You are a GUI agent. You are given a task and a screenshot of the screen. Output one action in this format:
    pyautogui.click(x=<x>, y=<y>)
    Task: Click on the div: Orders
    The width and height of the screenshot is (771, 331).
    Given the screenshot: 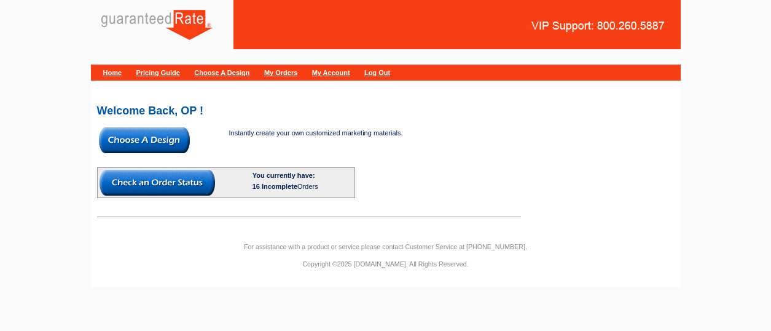 What is the action you would take?
    pyautogui.click(x=302, y=186)
    